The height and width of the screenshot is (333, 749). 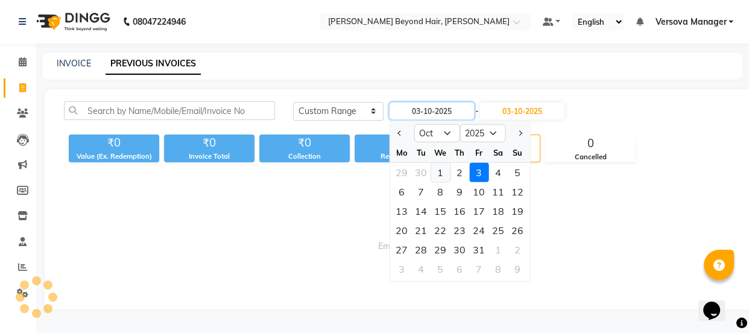 What do you see at coordinates (459, 172) in the screenshot?
I see `div: Thursday, October 2, 2025` at bounding box center [459, 172].